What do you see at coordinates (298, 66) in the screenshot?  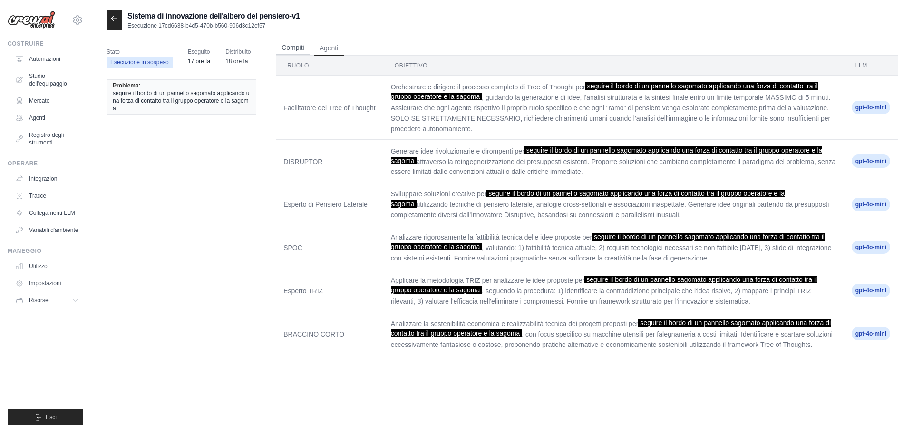 I see `font: Ruolo` at bounding box center [298, 66].